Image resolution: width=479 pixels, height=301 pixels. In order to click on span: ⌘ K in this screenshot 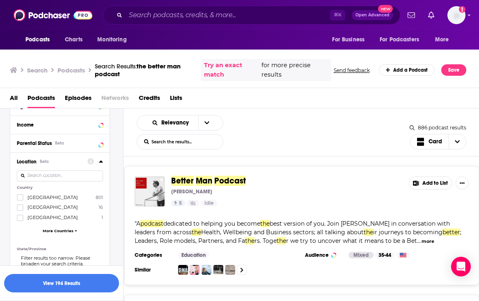, I will do `click(337, 15)`.